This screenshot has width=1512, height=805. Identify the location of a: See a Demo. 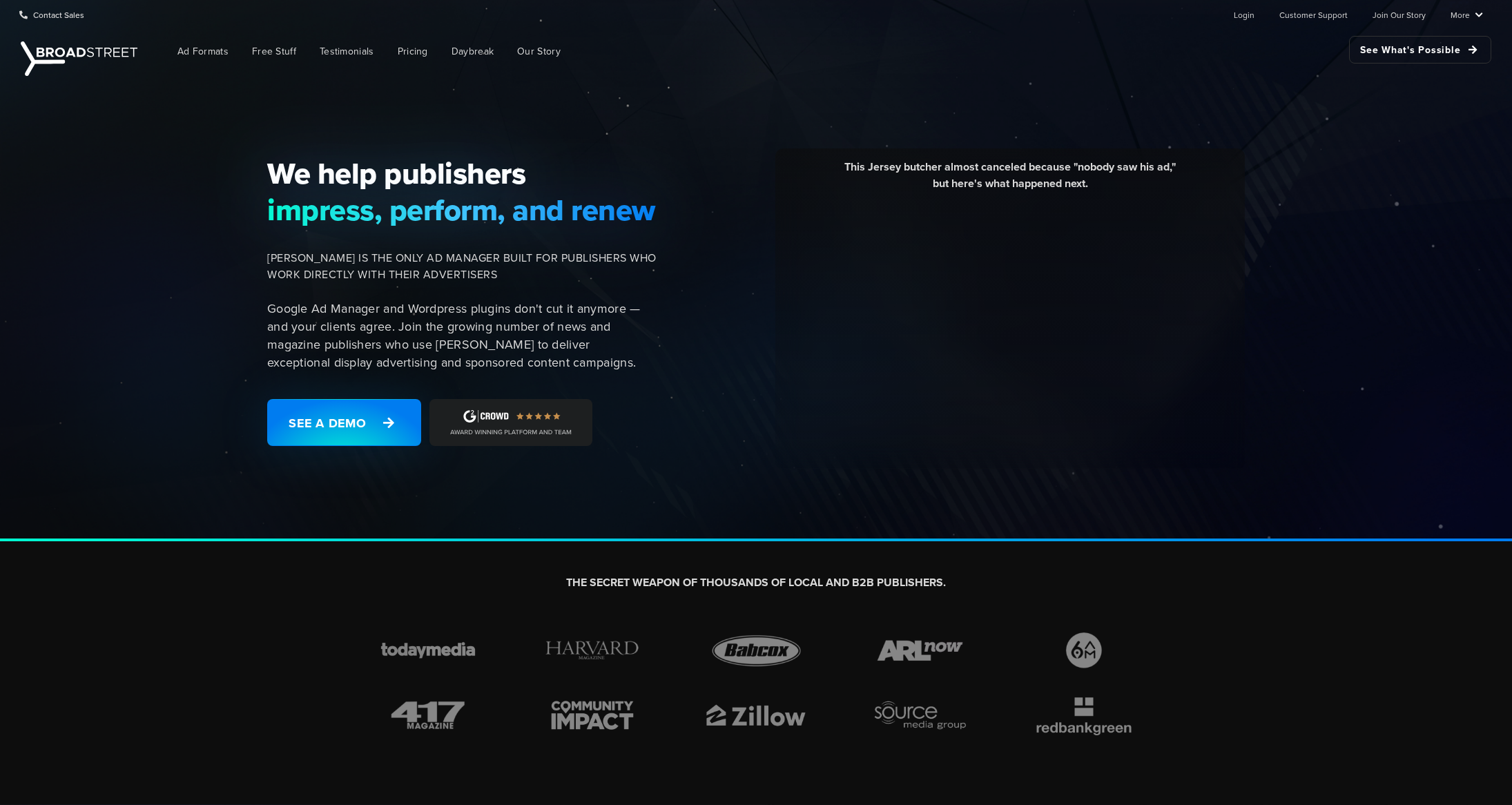
(344, 423).